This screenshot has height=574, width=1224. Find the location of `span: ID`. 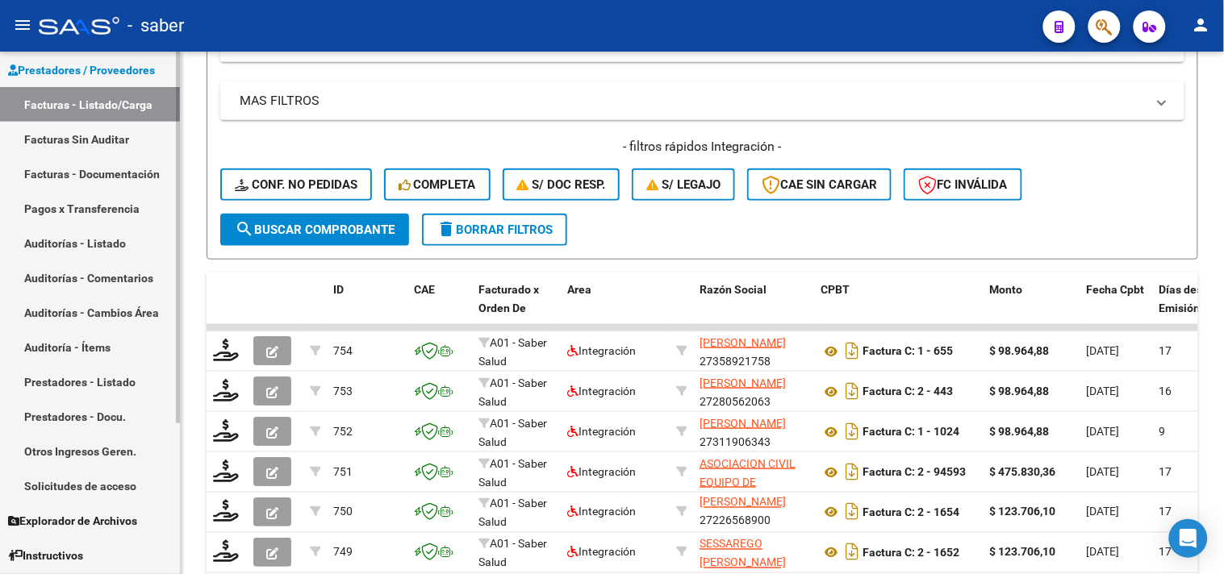

span: ID is located at coordinates (338, 290).